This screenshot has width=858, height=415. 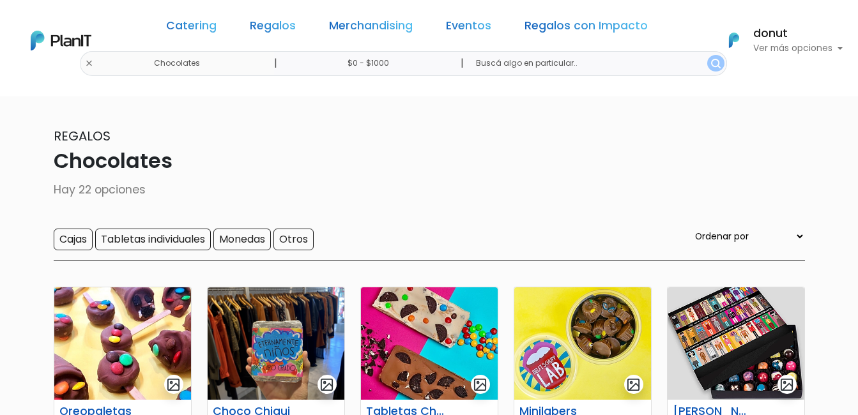 What do you see at coordinates (293, 240) in the screenshot?
I see `input: Otros` at bounding box center [293, 240].